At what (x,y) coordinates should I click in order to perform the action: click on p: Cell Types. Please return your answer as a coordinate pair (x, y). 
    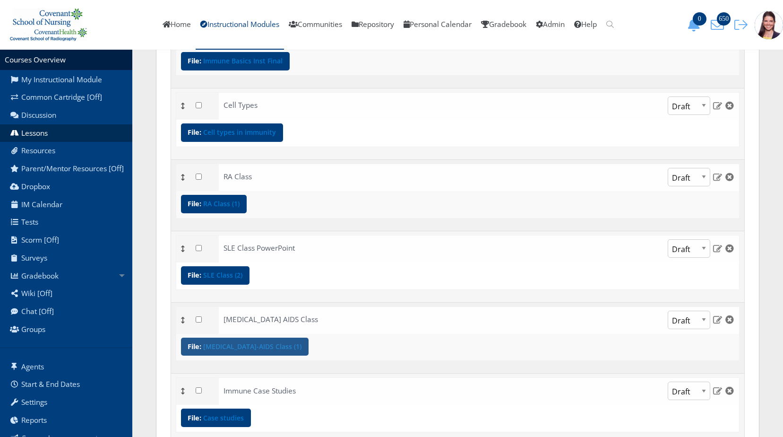
    Looking at the image, I should click on (313, 105).